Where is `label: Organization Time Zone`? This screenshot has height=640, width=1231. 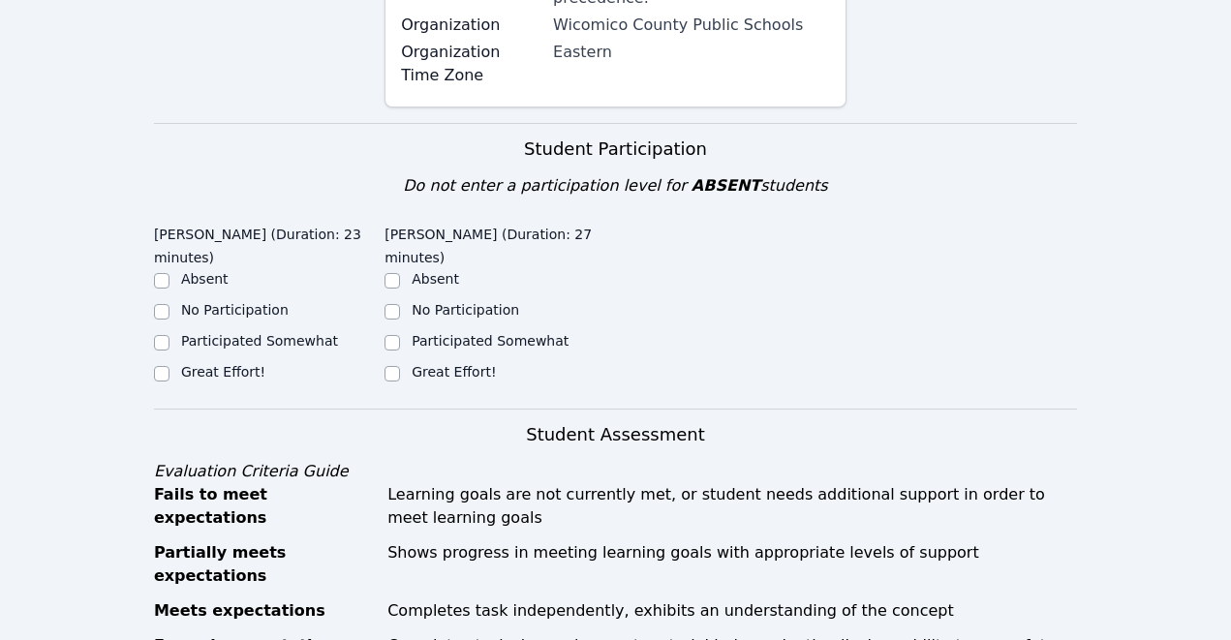 label: Organization Time Zone is located at coordinates (471, 64).